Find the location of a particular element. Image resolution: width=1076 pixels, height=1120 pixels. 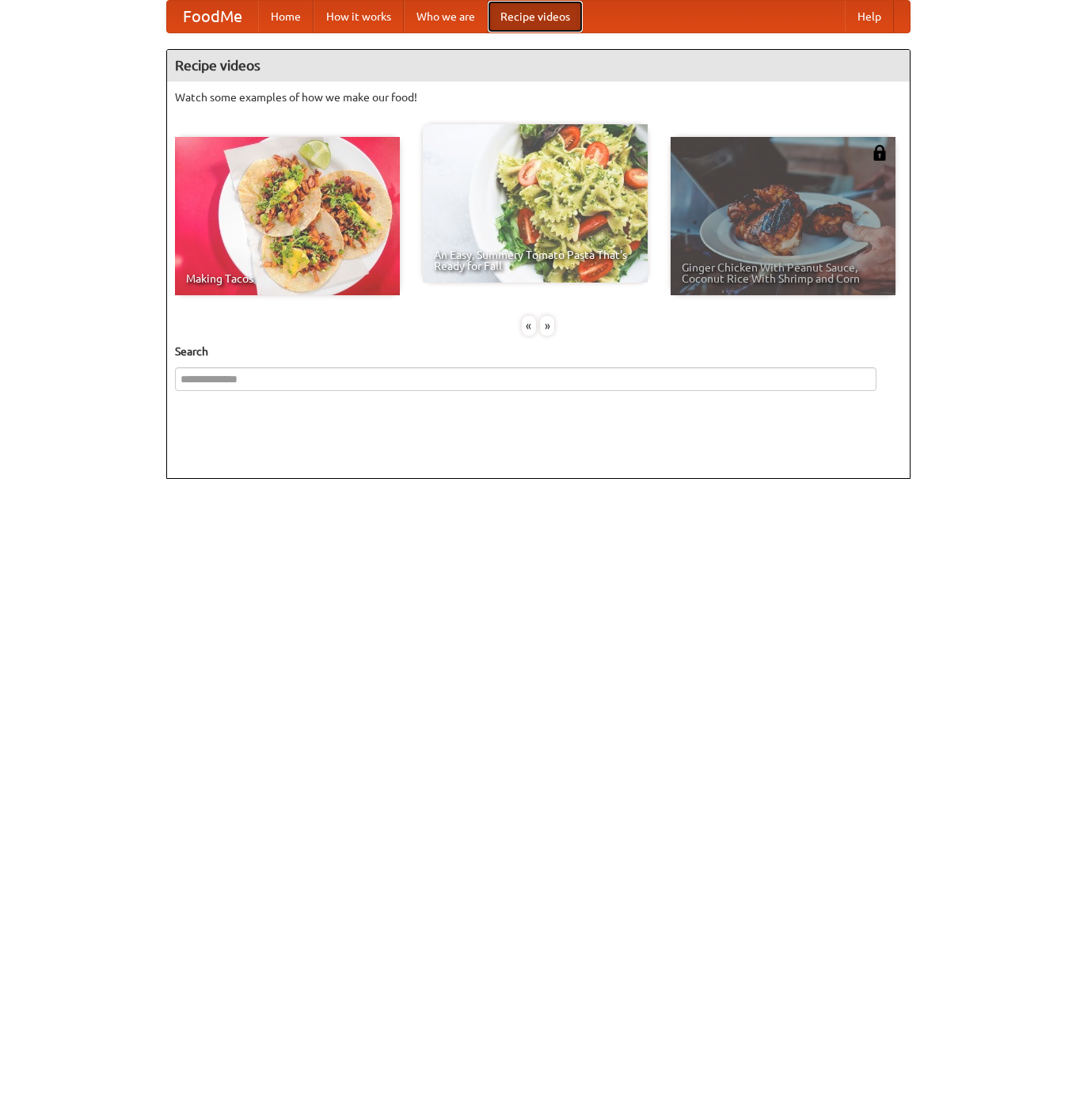

h5: Search is located at coordinates (538, 352).